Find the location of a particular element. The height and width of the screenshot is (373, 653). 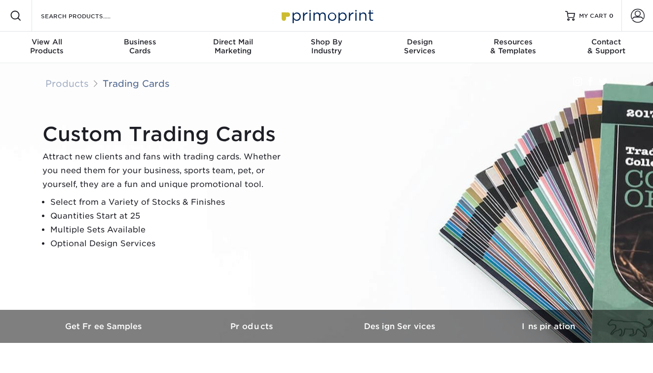

a: Design Services is located at coordinates (401, 326).